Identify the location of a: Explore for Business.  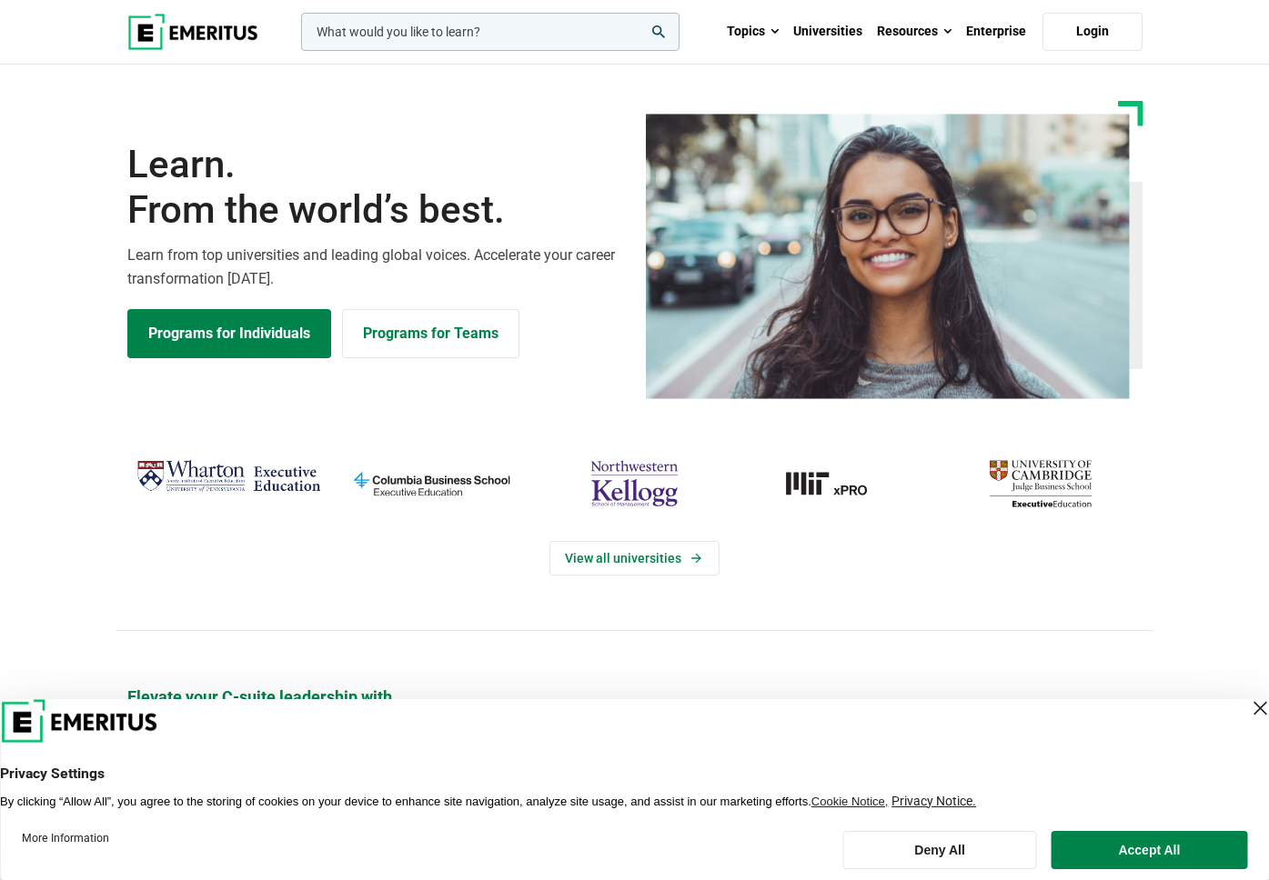
(430, 334).